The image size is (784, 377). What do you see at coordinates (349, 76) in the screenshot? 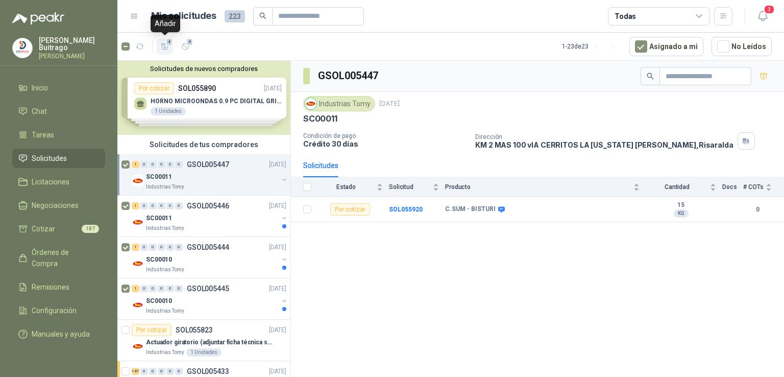
I see `h3: GSOL005447` at bounding box center [349, 76].